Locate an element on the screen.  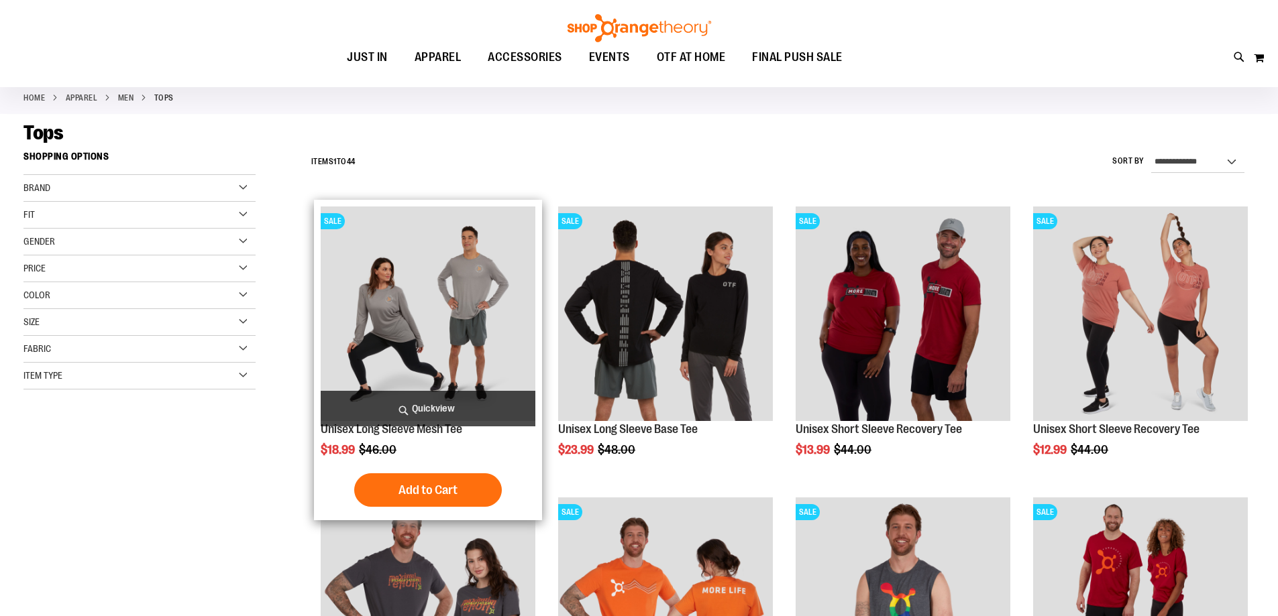
span: 1 is located at coordinates (335, 162).